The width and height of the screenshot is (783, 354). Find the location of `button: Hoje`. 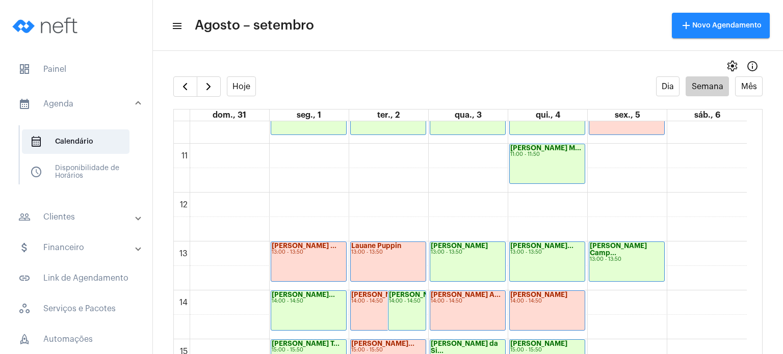

button: Hoje is located at coordinates (242, 86).